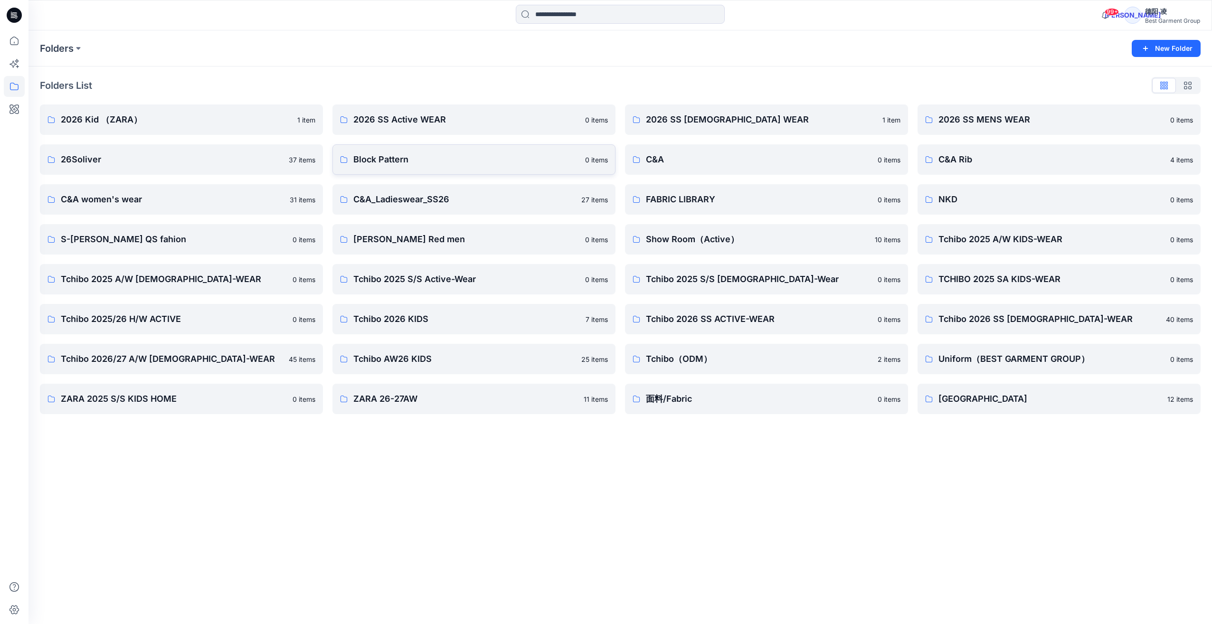 The image size is (1212, 624). I want to click on p: Block Pattern, so click(466, 160).